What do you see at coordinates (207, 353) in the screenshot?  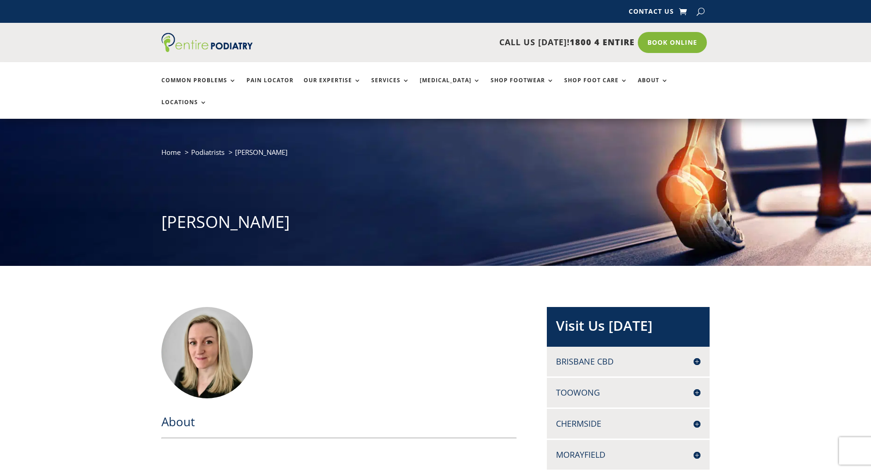 I see `img: Rachael Edmonds – Entire Podiatry podiatrist at Chermside, Kippa ring, North Lakes, Morayfield an...` at bounding box center [207, 353].